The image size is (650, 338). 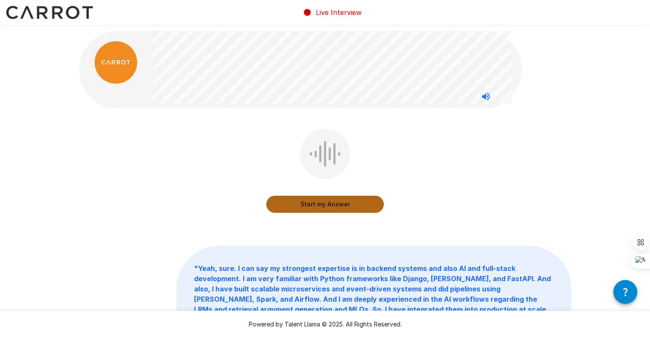 I want to click on button: Start my Answer, so click(x=325, y=204).